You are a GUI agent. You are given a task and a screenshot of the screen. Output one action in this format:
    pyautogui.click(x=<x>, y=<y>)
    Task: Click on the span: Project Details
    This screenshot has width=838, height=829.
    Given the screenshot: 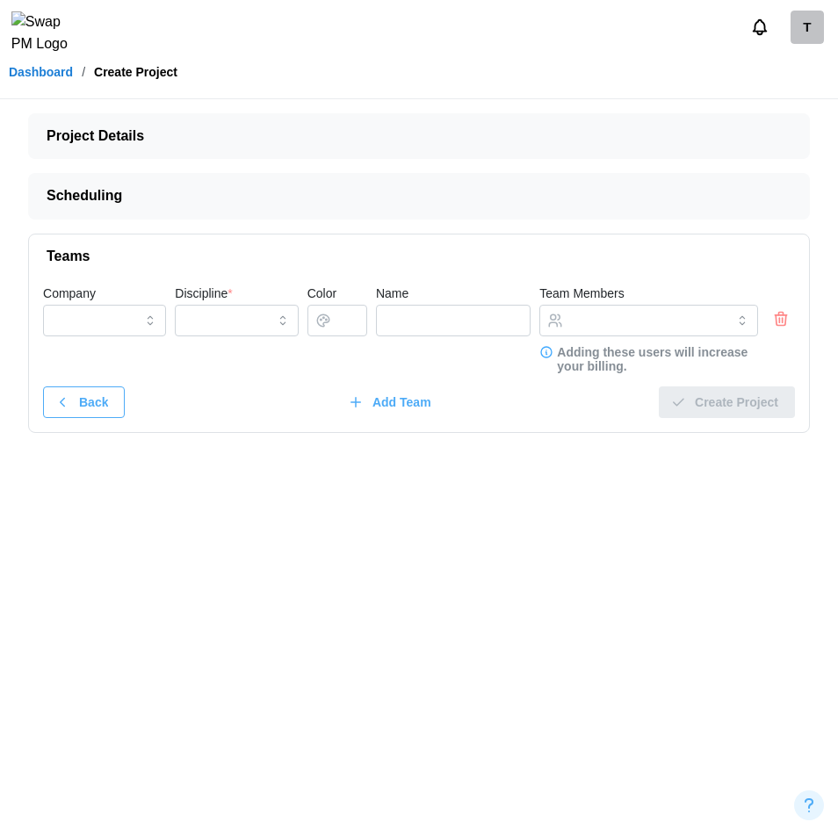 What is the action you would take?
    pyautogui.click(x=412, y=136)
    